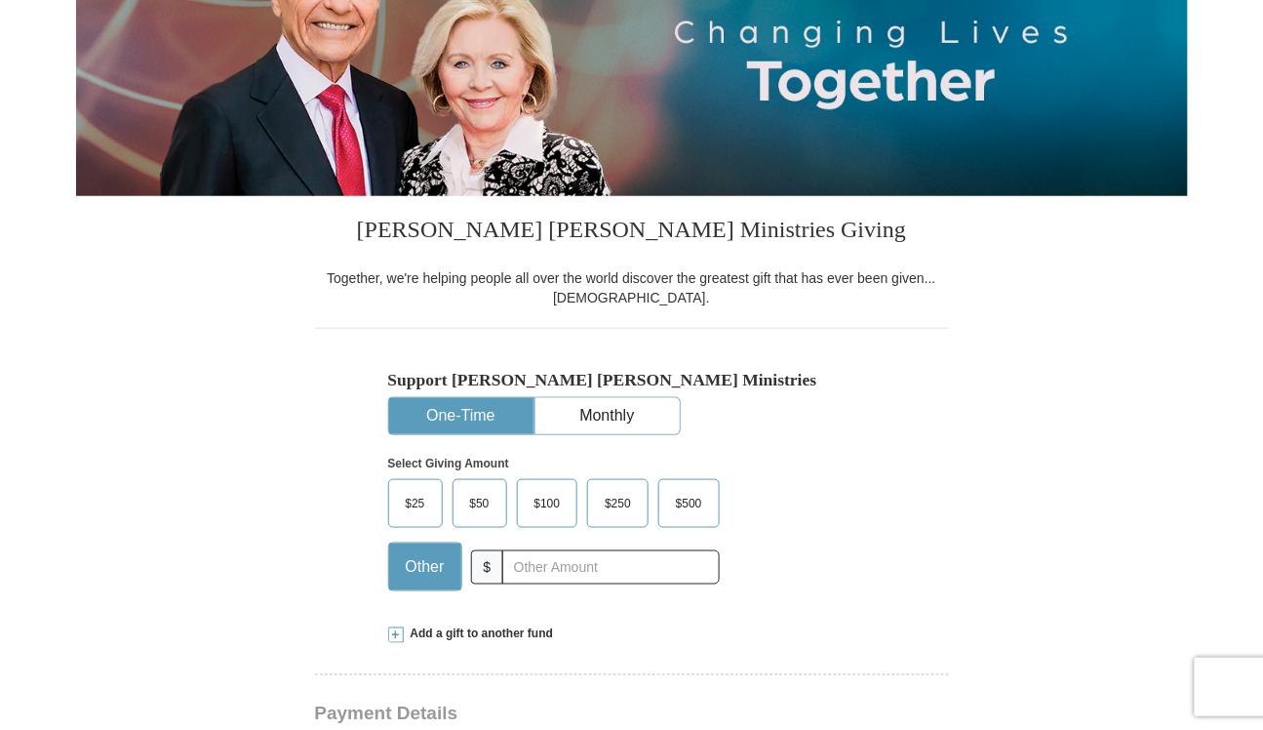  I want to click on span: $100, so click(547, 503).